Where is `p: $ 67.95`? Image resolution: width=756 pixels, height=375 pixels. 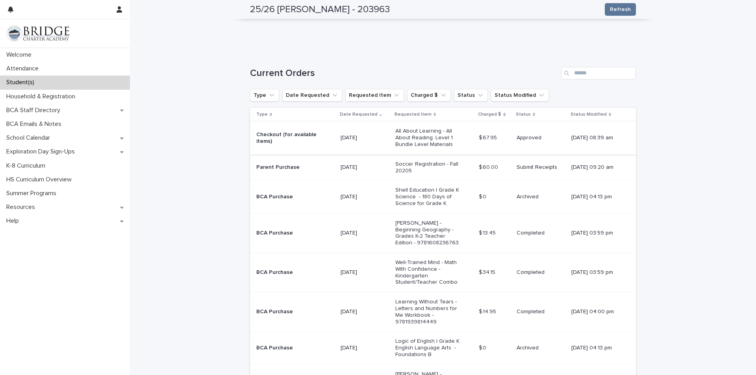
p: $ 67.95 is located at coordinates (489, 137).